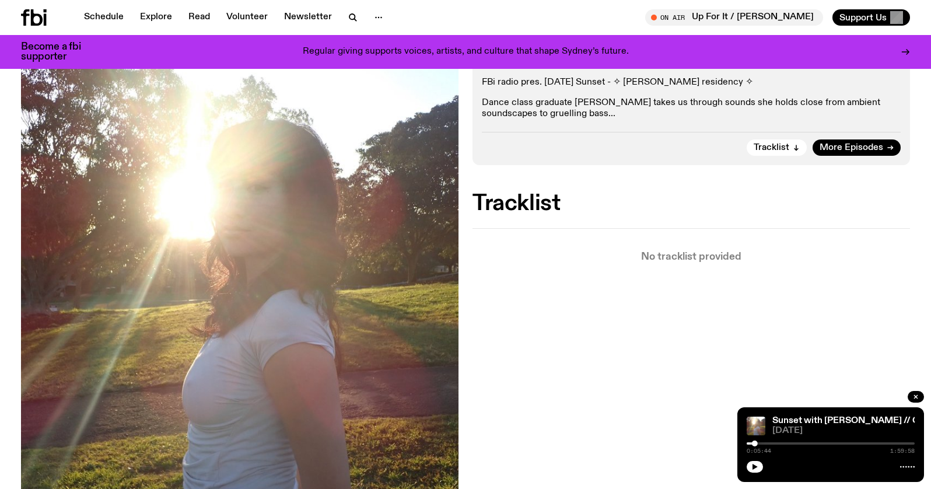 The image size is (931, 489). Describe the element at coordinates (247, 18) in the screenshot. I see `a: Volunteer` at that location.